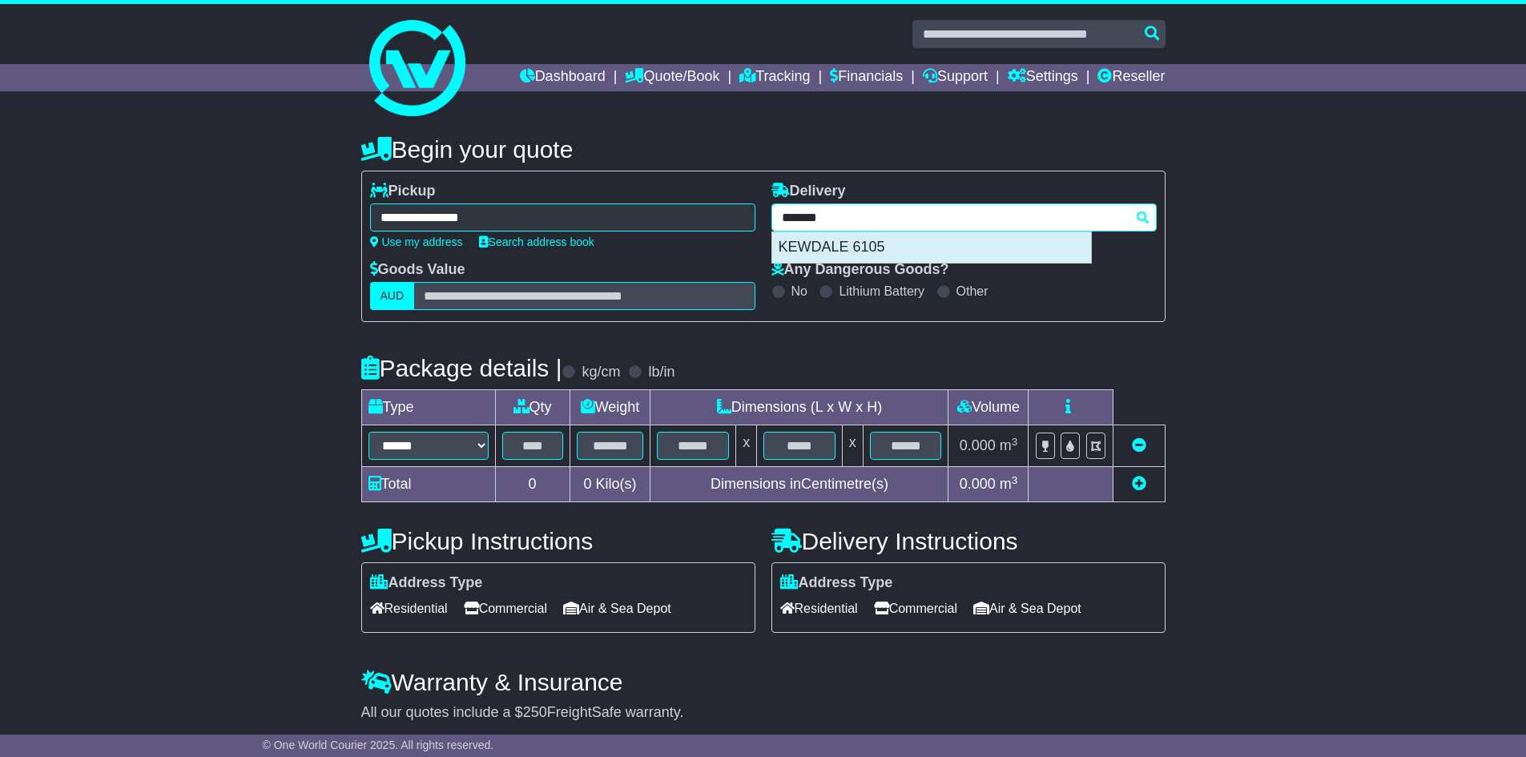 Image resolution: width=1526 pixels, height=757 pixels. Describe the element at coordinates (661, 372) in the screenshot. I see `label: lb/in` at that location.